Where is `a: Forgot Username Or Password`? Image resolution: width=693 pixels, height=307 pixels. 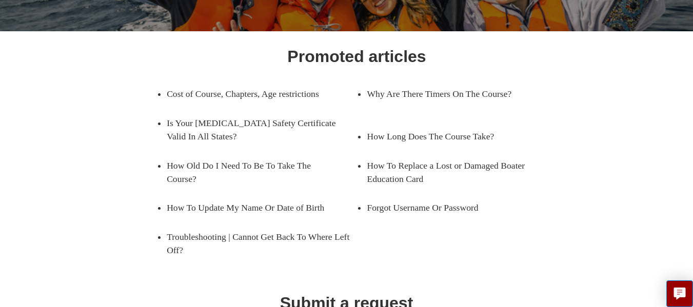
a: Forgot Username Or Password is located at coordinates (454, 208).